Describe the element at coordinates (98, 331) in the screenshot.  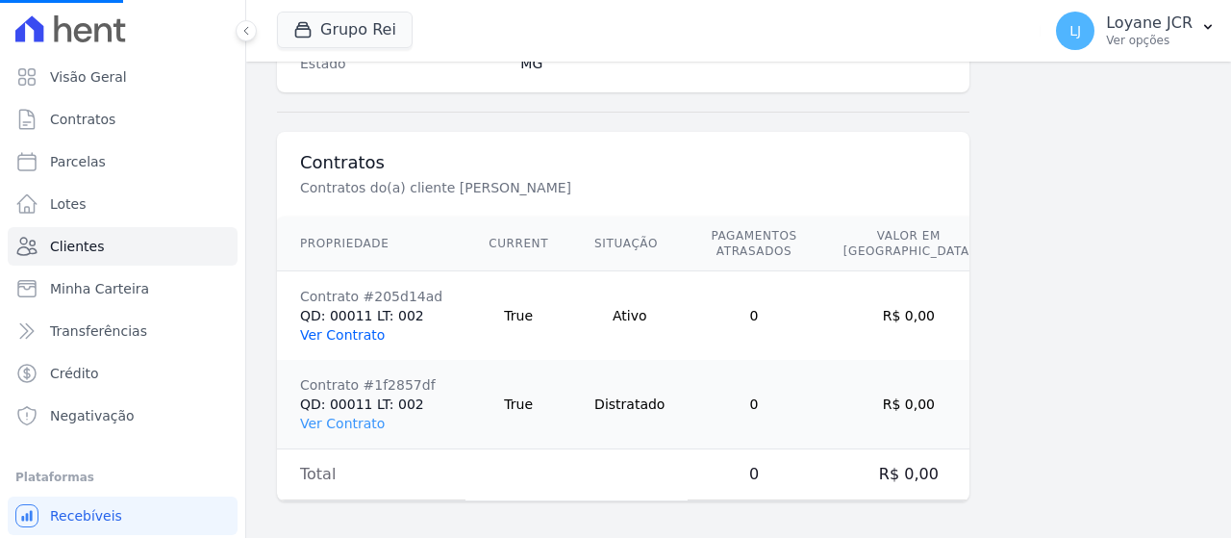
I see `span: Transferências` at that location.